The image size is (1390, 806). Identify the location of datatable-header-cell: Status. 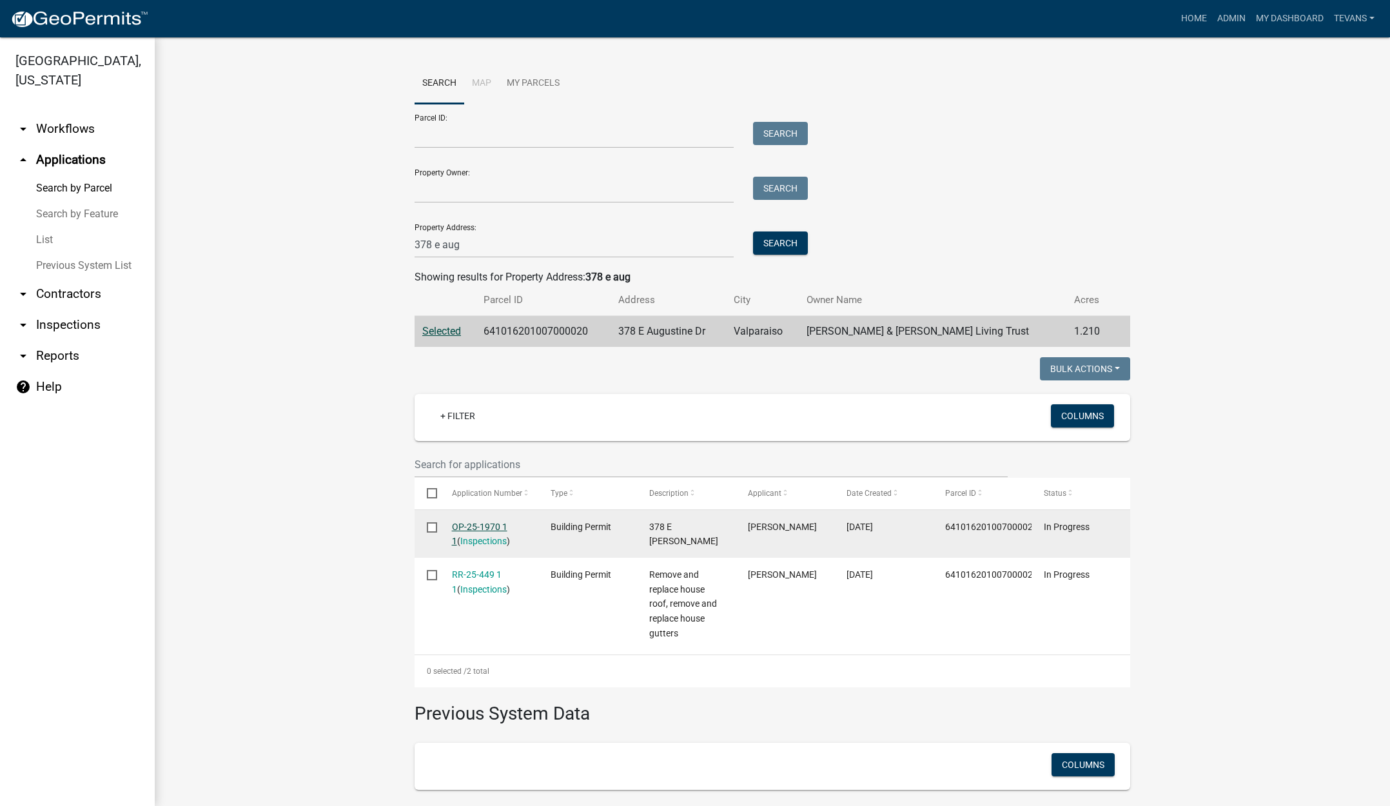
(1080, 493).